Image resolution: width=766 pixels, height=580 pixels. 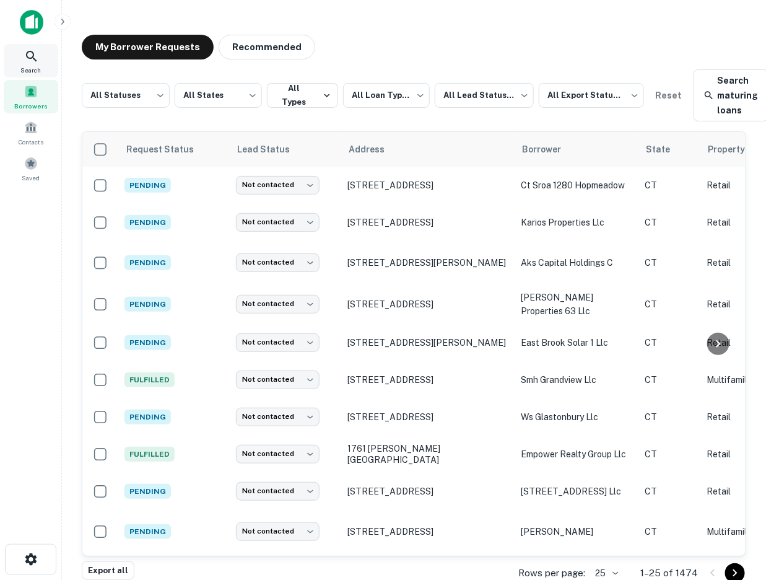 What do you see at coordinates (576, 454) in the screenshot?
I see `p: empower realty group llc` at bounding box center [576, 454].